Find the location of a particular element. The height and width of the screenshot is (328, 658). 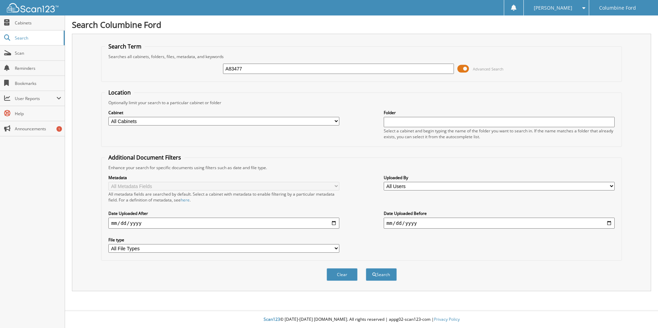

span: Help is located at coordinates (38, 114).